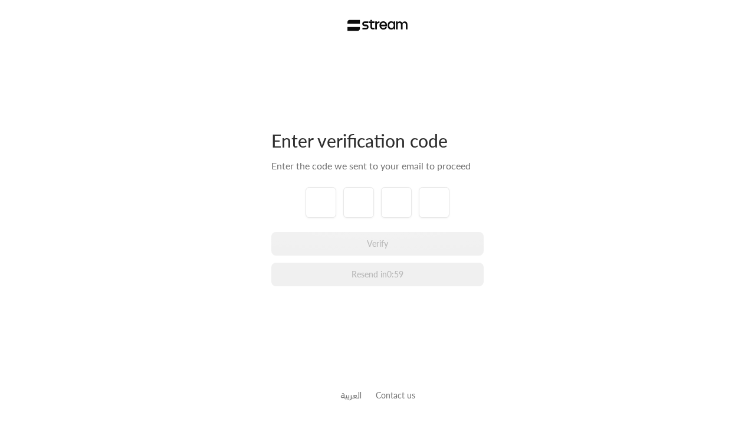 Image resolution: width=755 pixels, height=425 pixels. I want to click on div: Enter the code we sent to your email to proceed, so click(377, 166).